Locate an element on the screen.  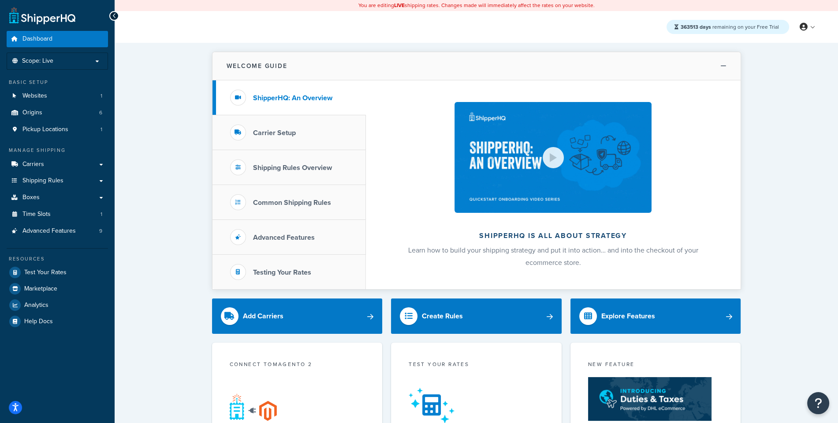
a: Analytics is located at coordinates (57, 305).